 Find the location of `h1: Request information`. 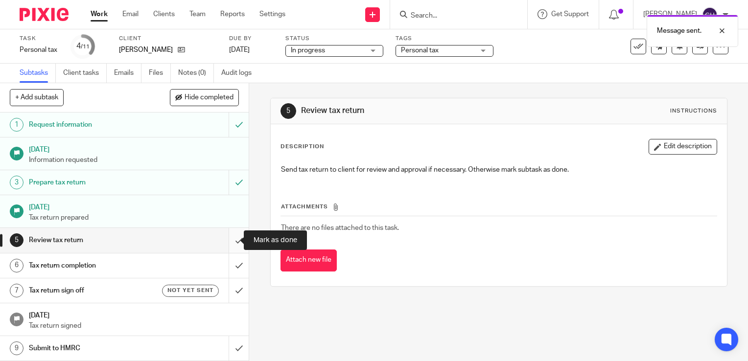

h1: Request information is located at coordinates (92, 125).